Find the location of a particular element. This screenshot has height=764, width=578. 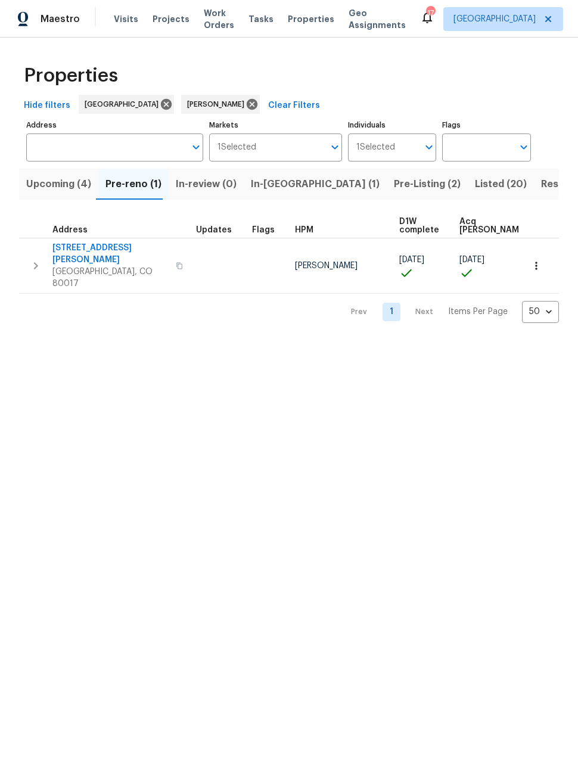

span: Listed (20) is located at coordinates (500, 184).